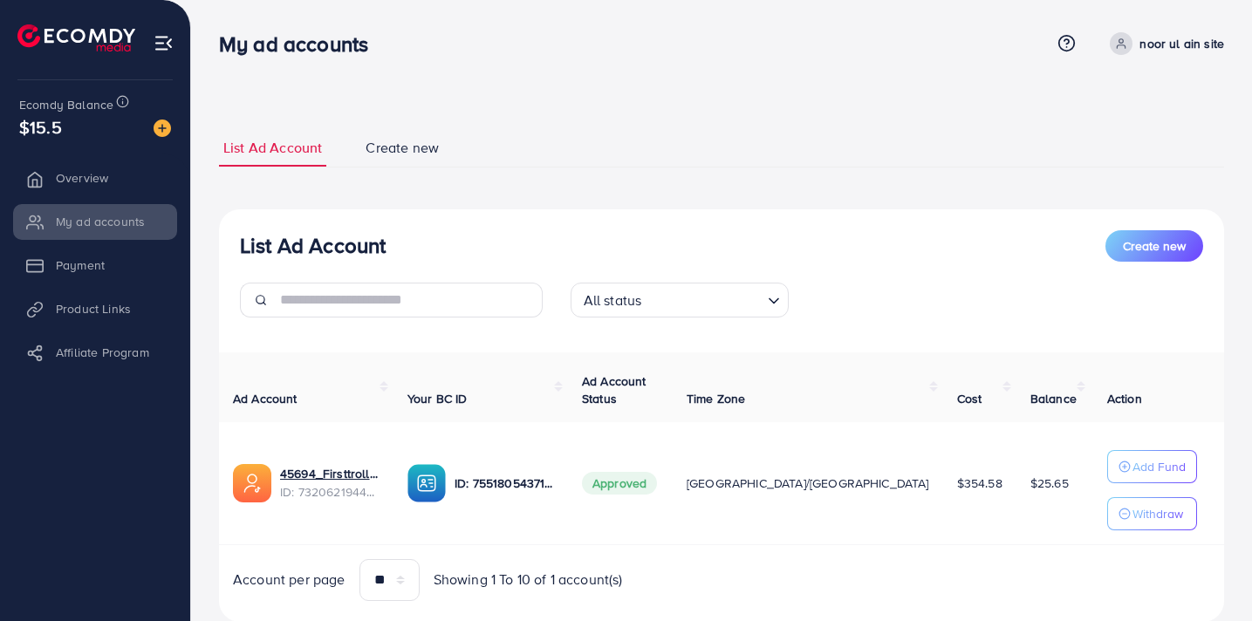 The height and width of the screenshot is (621, 1252). I want to click on div: Search for option, so click(679, 300).